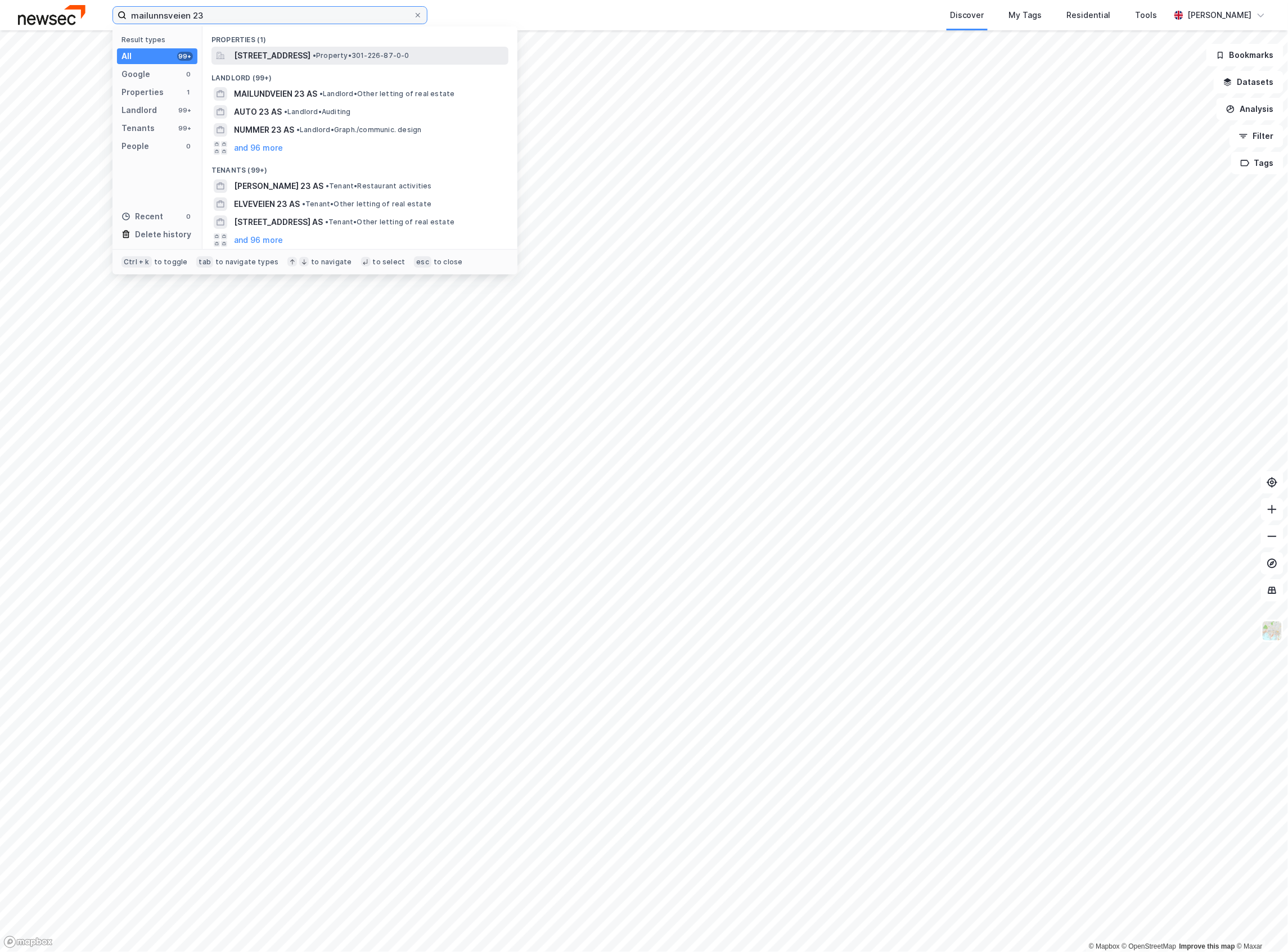  I want to click on div: Landlord, so click(139, 110).